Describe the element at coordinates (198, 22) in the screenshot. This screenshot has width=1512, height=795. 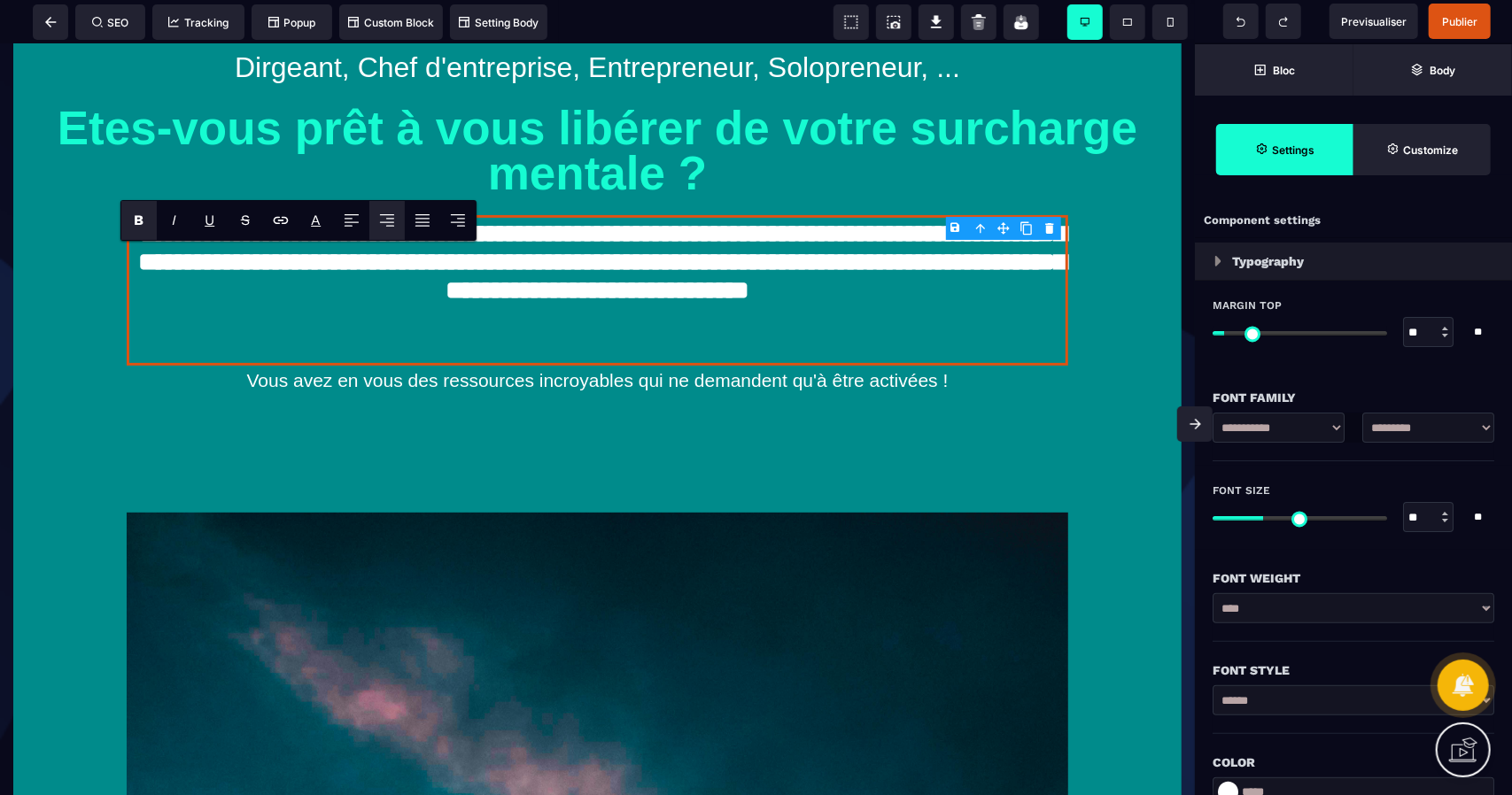
I see `span: Tracking` at that location.